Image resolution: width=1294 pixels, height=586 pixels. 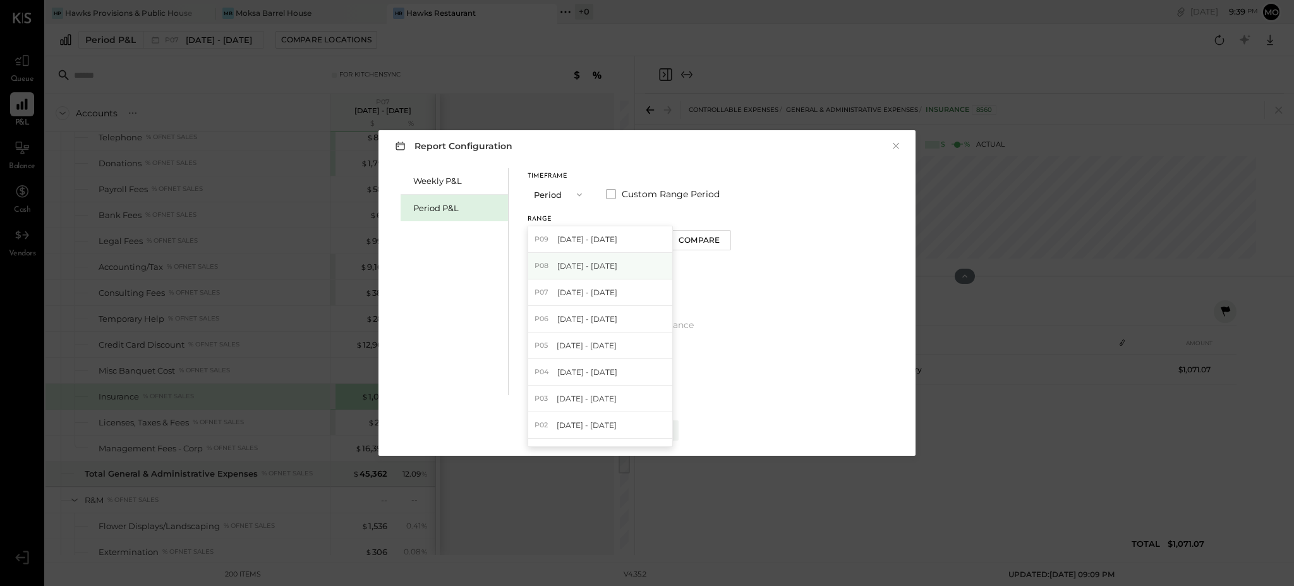 I want to click on div: Timeframe, so click(x=559, y=176).